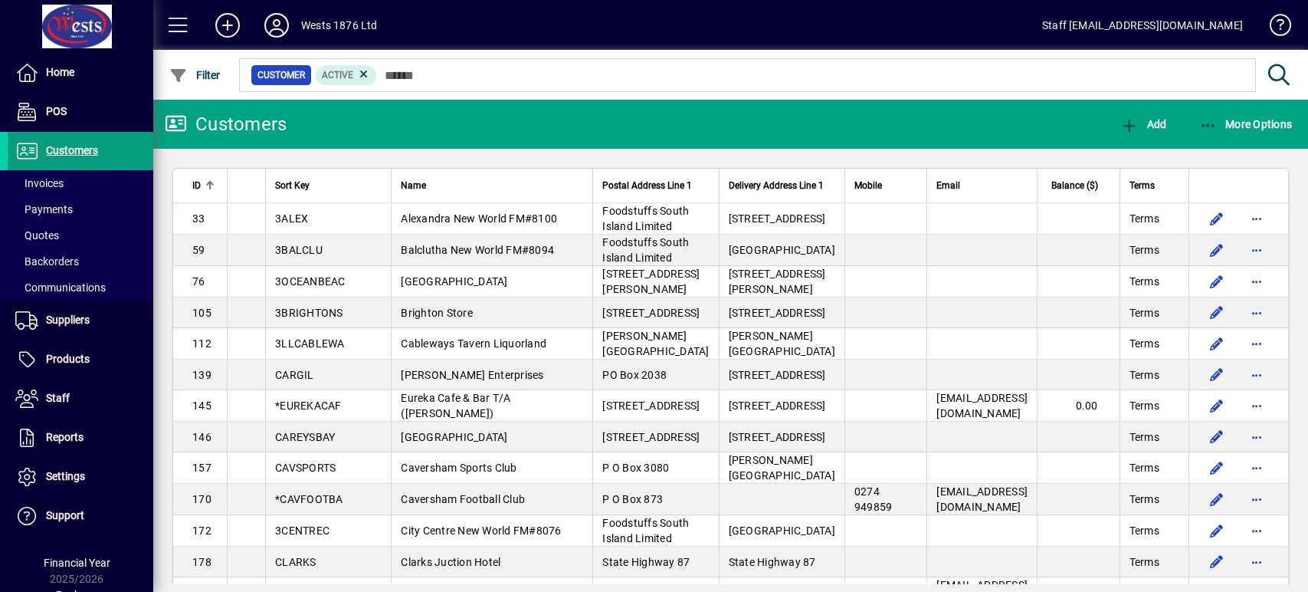 Image resolution: width=1308 pixels, height=592 pixels. Describe the element at coordinates (478, 250) in the screenshot. I see `span: Balclutha New World FM#8094` at that location.